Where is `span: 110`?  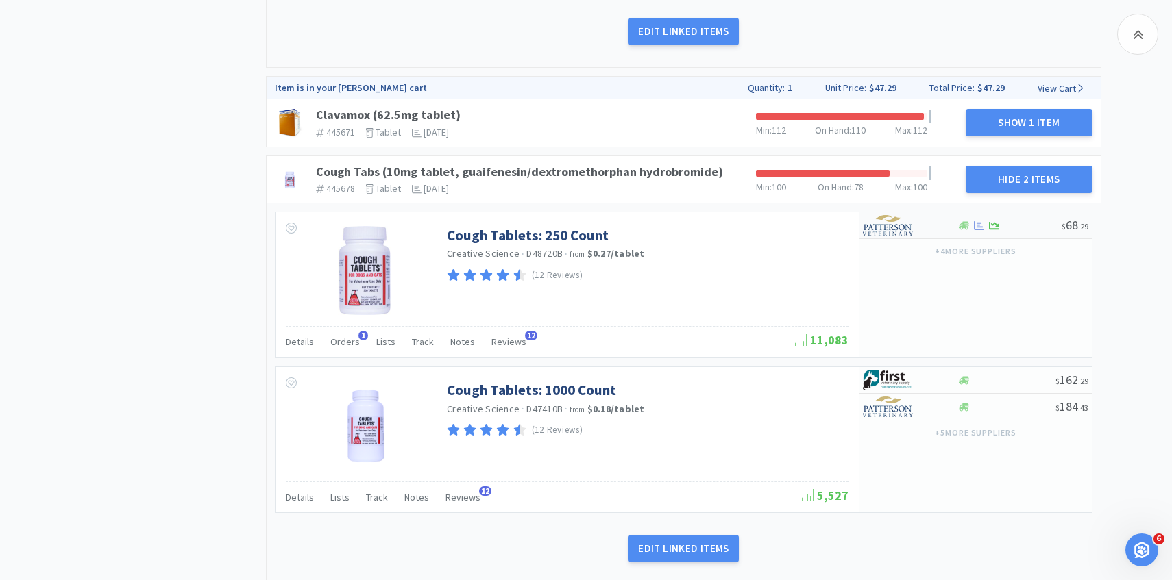 span: 110 is located at coordinates (858, 130).